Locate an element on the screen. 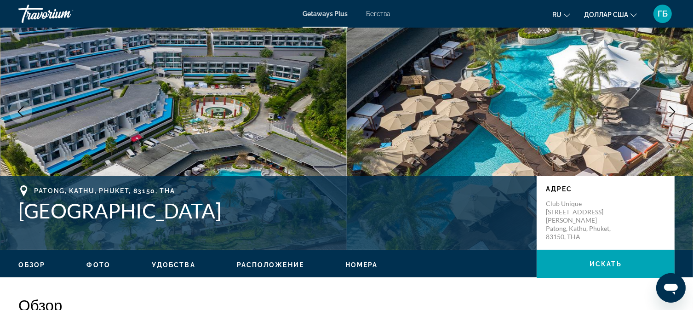  a: Травориум is located at coordinates (64, 14).